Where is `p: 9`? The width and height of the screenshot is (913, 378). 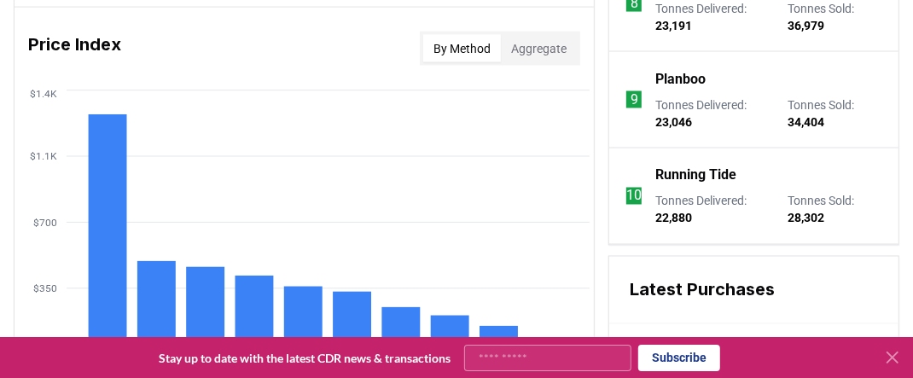
p: 9 is located at coordinates (634, 100).